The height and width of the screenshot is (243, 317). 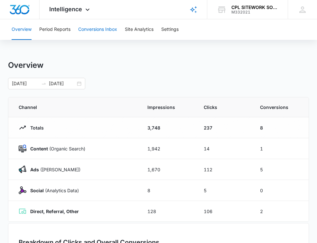 What do you see at coordinates (26, 65) in the screenshot?
I see `h1: Overview` at bounding box center [26, 65].